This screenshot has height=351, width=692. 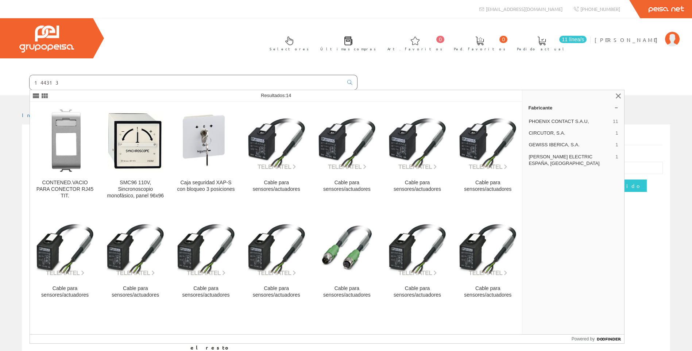 I want to click on a: Selectores, so click(x=287, y=43).